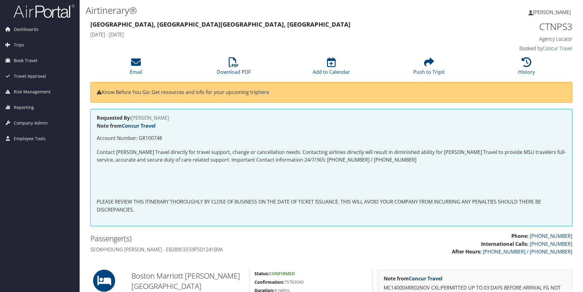 The image size is (583, 292). I want to click on a: Add to Calendar, so click(331, 68).